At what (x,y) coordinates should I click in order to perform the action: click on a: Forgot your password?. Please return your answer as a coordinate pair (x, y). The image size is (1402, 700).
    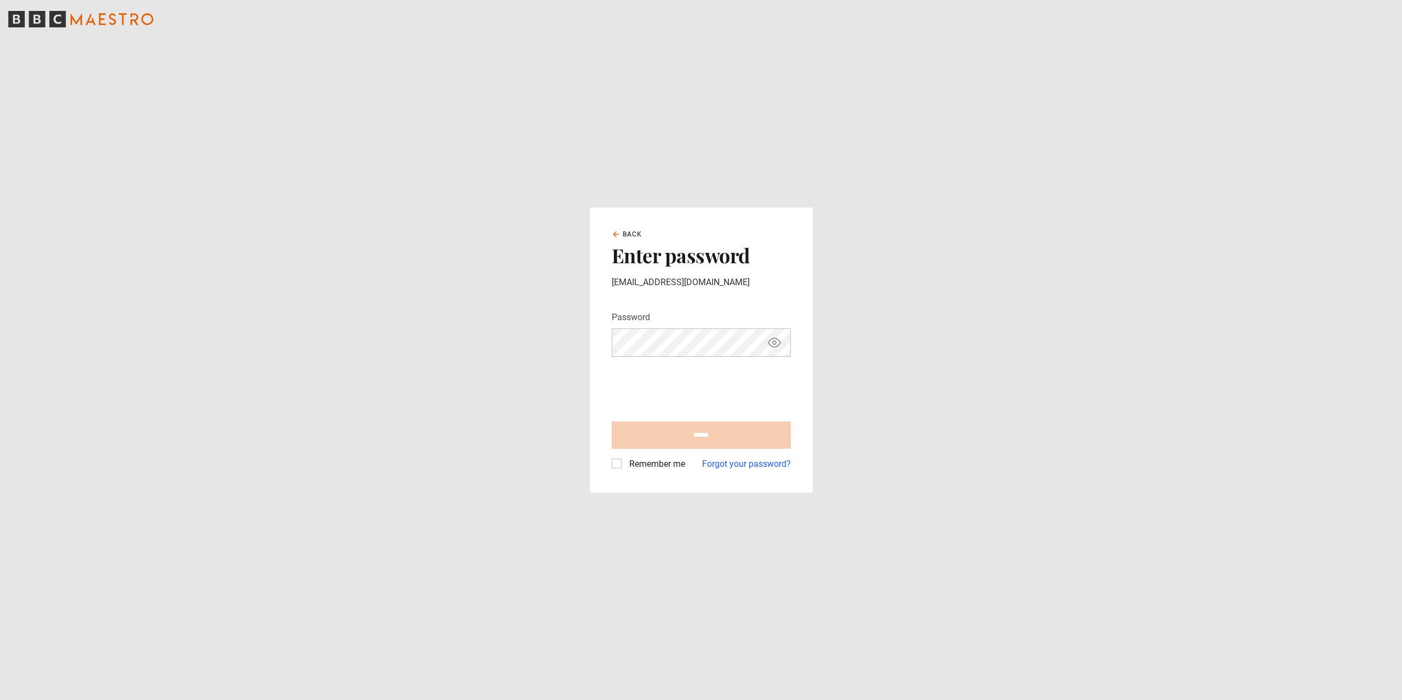
    Looking at the image, I should click on (746, 464).